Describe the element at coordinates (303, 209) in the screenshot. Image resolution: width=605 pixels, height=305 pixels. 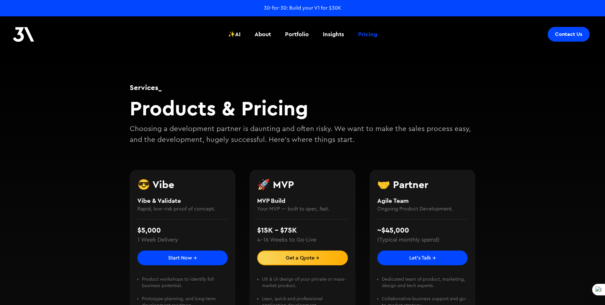
I see `h4: Your MVP — built to spec, fast.` at that location.